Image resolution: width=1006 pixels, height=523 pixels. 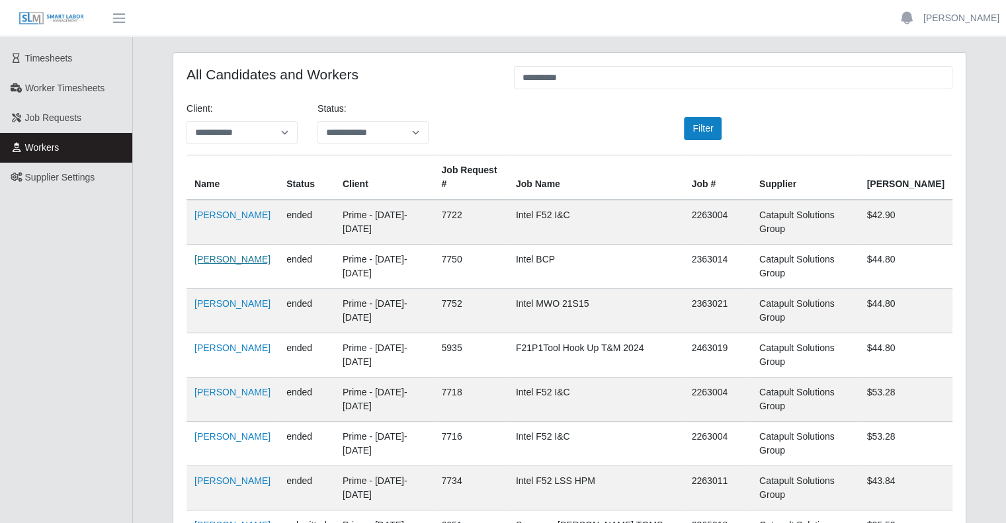 What do you see at coordinates (596, 267) in the screenshot?
I see `td: Intel BCP` at bounding box center [596, 267].